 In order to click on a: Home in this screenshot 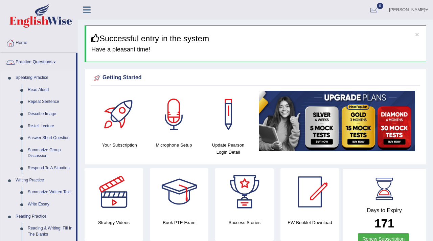, I will do `click(39, 42)`.